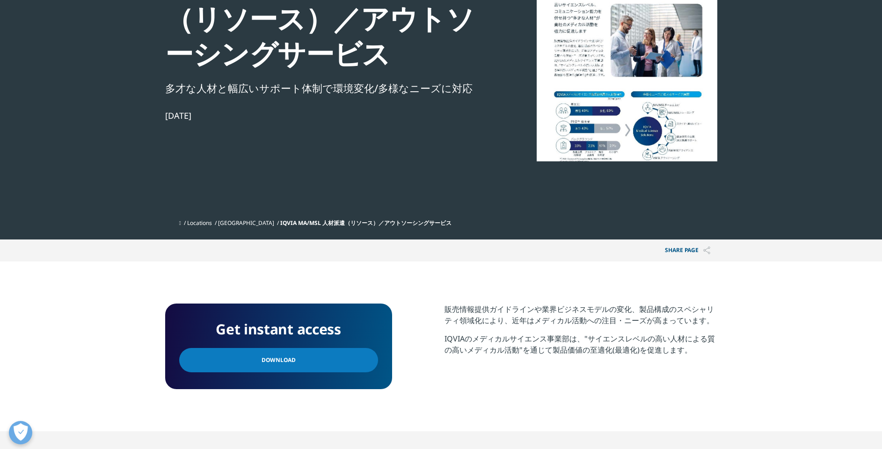  I want to click on div: 多才な人材と幅広いサポート体制で環境変化/多様なニーズに対応, so click(326, 88).